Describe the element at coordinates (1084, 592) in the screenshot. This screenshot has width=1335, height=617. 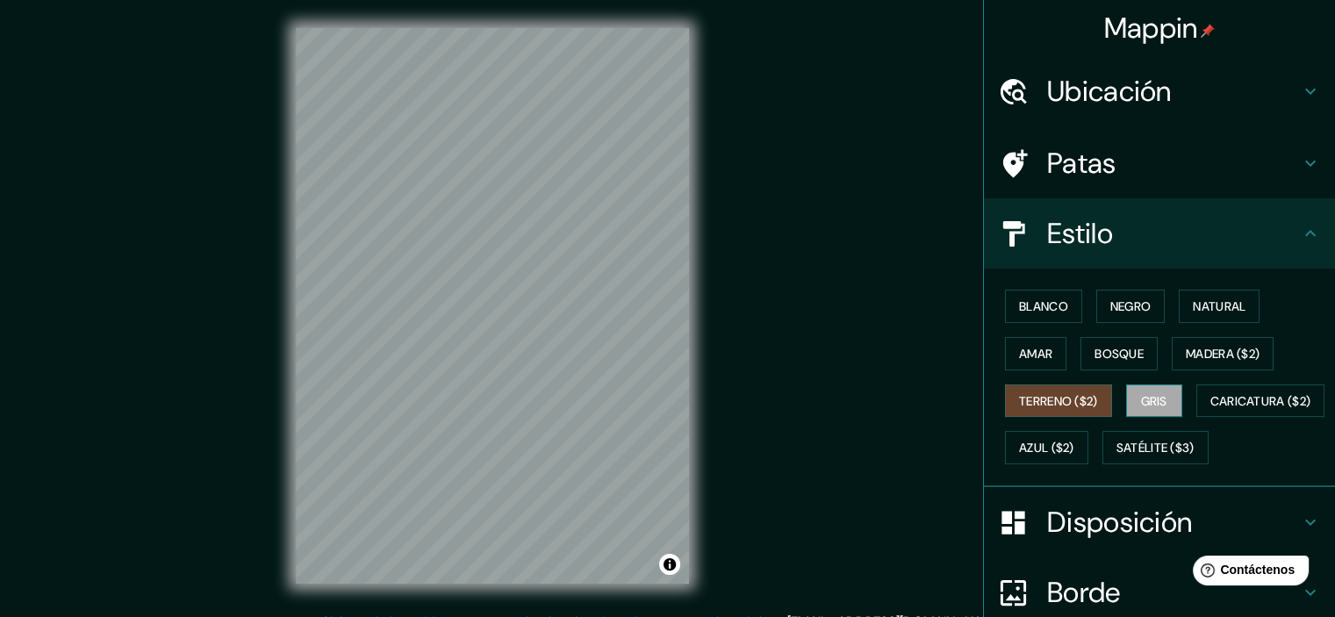
I see `font: Borde` at that location.